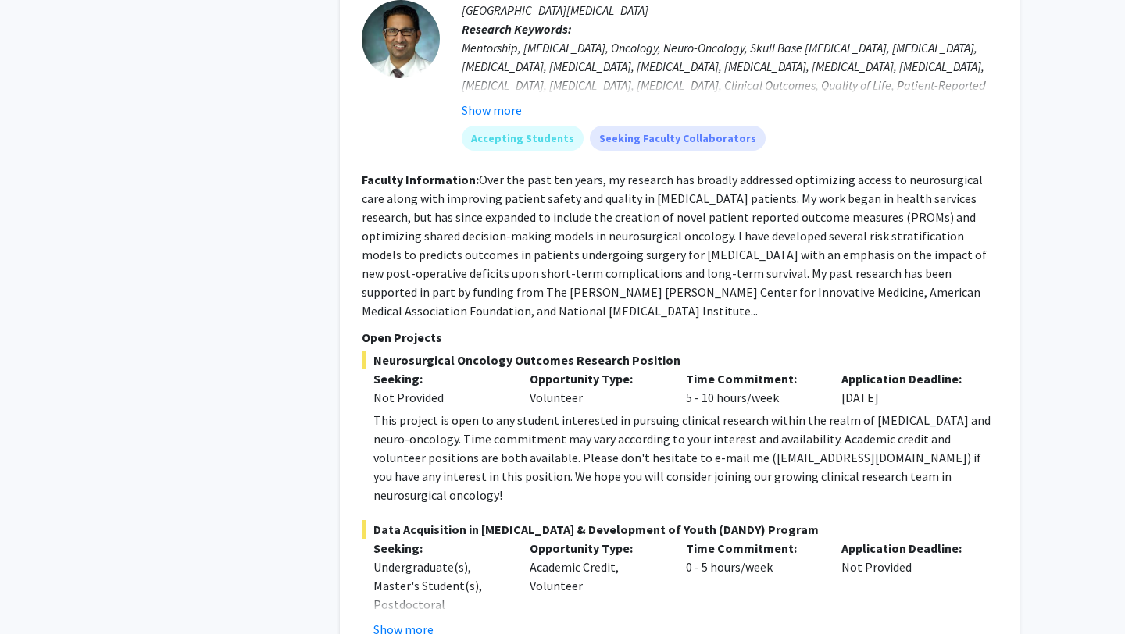 The height and width of the screenshot is (634, 1125). I want to click on p: Open Projects, so click(679, 337).